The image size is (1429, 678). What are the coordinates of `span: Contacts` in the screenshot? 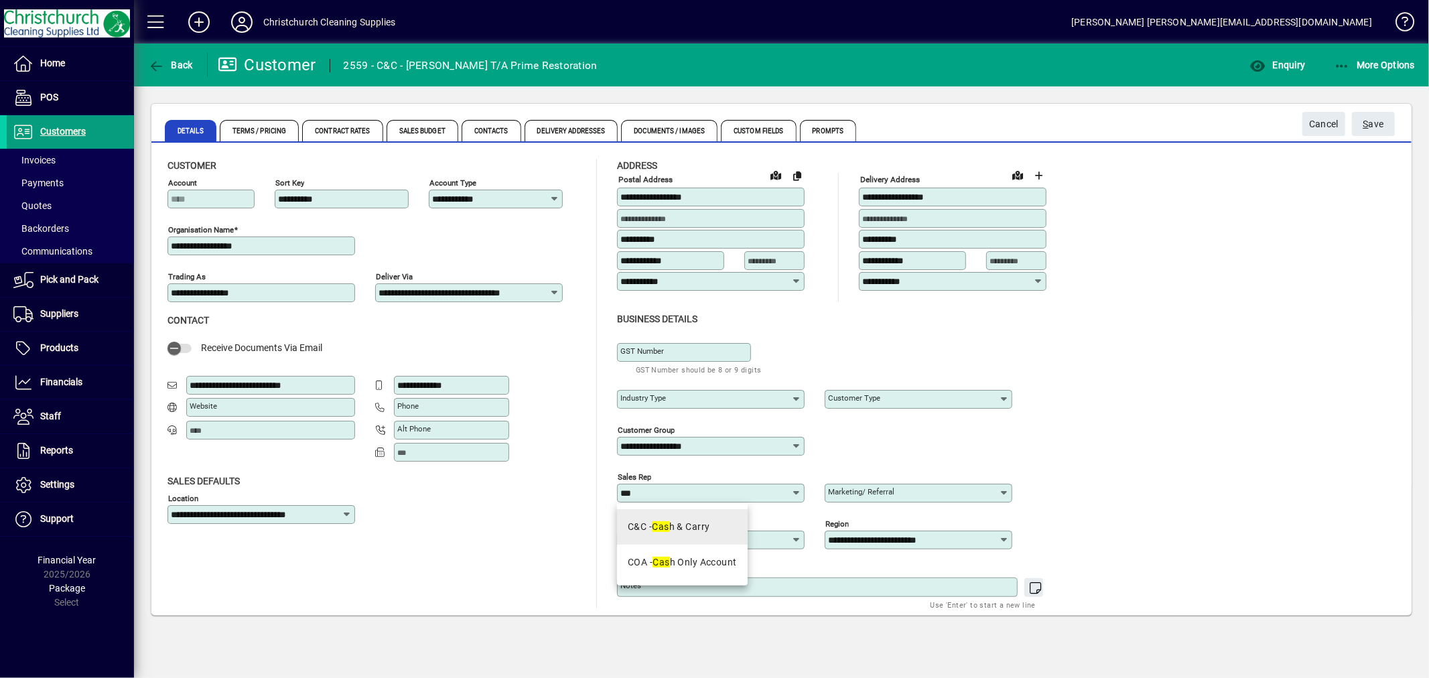 It's located at (491, 131).